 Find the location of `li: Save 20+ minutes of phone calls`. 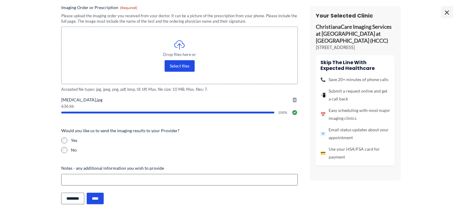

li: Save 20+ minutes of phone calls is located at coordinates (355, 80).